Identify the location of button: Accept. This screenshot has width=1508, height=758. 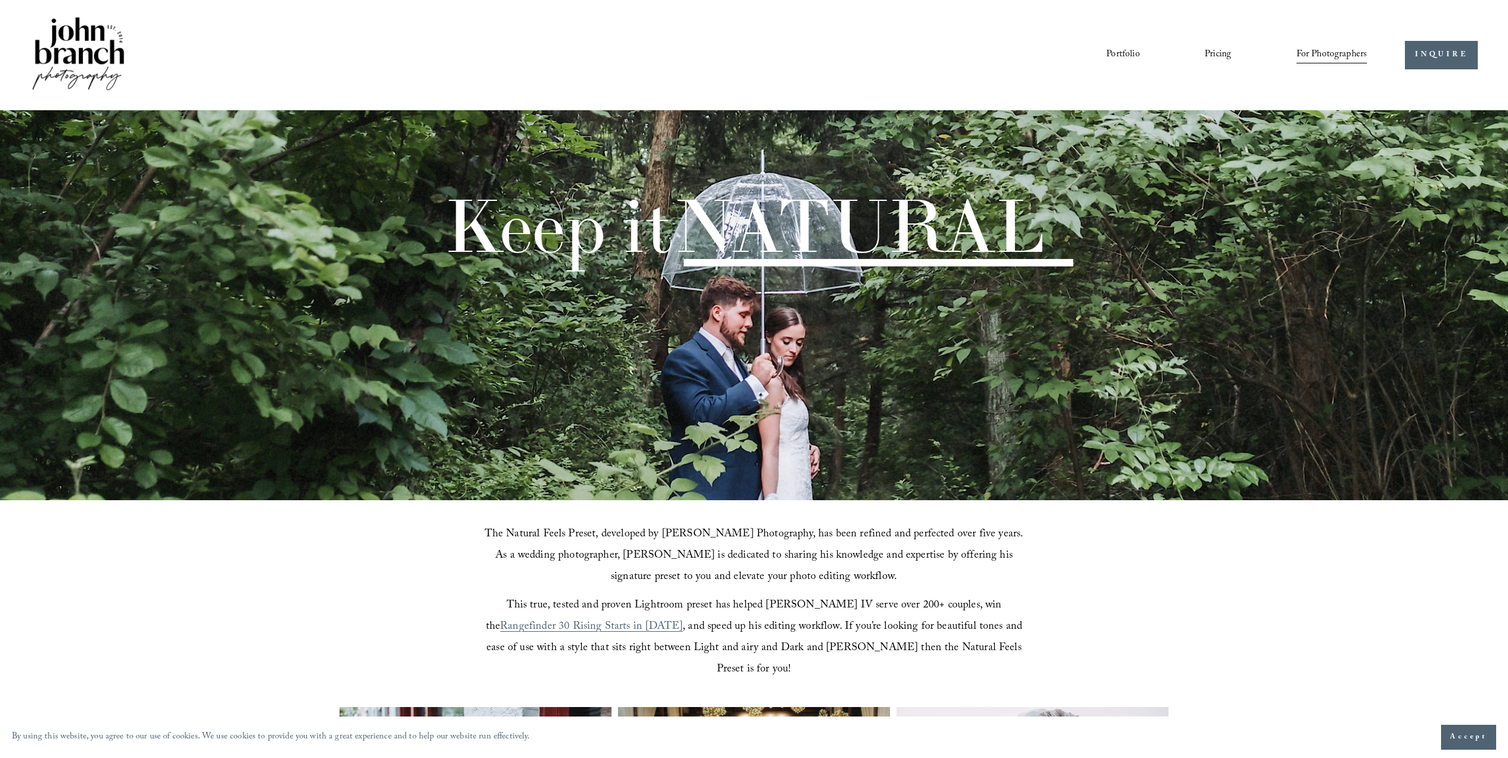
(1468, 737).